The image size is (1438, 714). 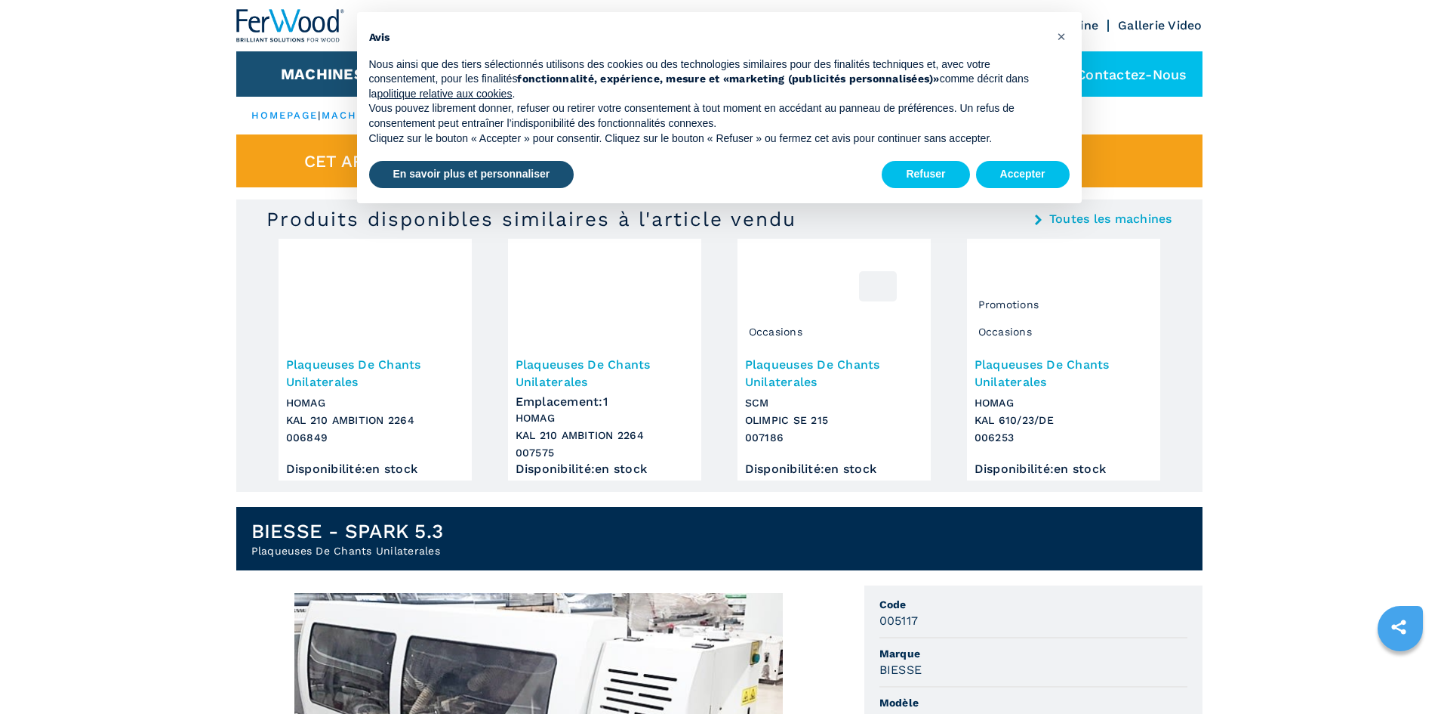 I want to click on img: Ferwood, so click(x=291, y=26).